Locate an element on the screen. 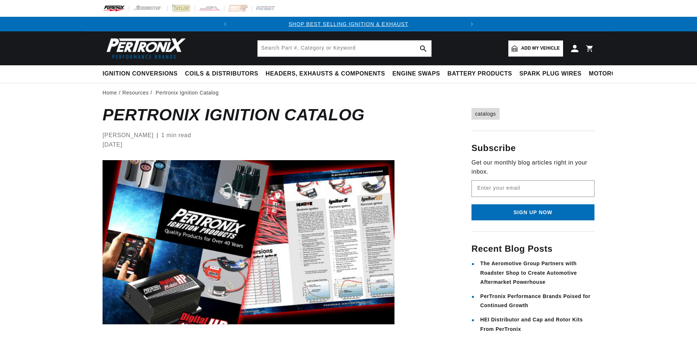  p: Get our monthly blog articles right in your inbox. is located at coordinates (533, 167).